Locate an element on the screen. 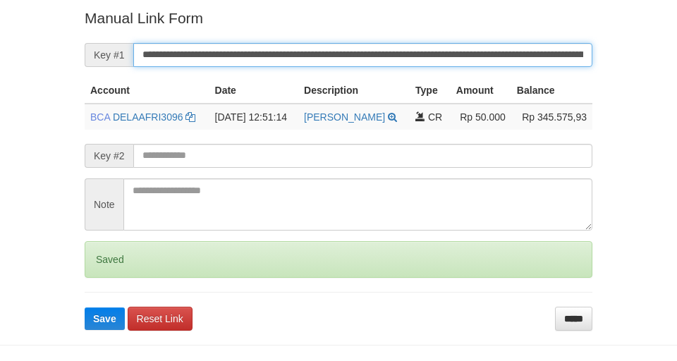  a: Reset Link is located at coordinates (160, 319).